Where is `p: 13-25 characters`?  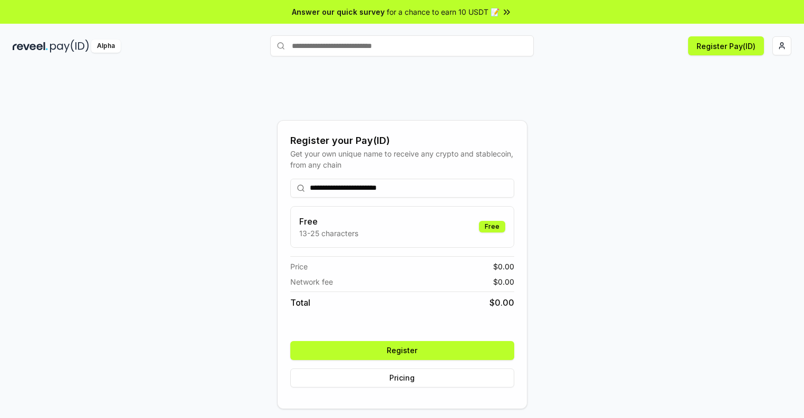
p: 13-25 characters is located at coordinates (329, 233).